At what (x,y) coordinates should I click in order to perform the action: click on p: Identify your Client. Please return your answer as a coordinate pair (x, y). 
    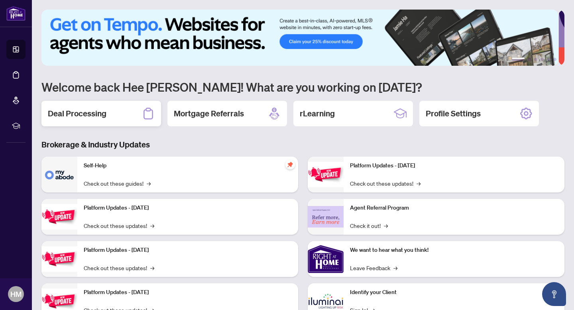
    Looking at the image, I should click on (454, 293).